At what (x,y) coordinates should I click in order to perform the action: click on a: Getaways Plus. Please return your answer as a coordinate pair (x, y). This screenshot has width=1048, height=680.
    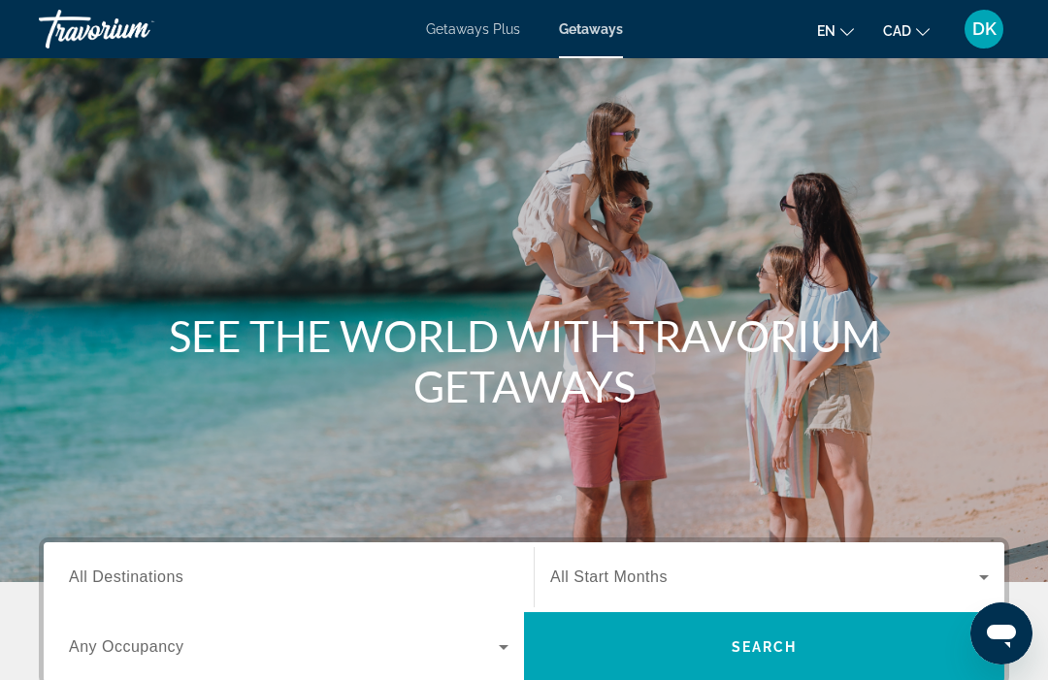
    Looking at the image, I should click on (473, 29).